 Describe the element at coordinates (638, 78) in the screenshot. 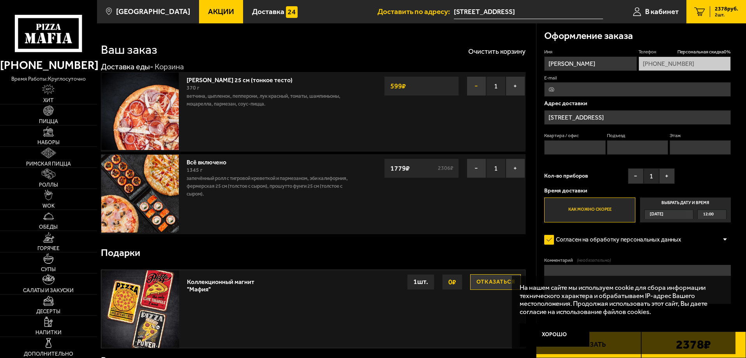

I see `label: E-mail` at that location.